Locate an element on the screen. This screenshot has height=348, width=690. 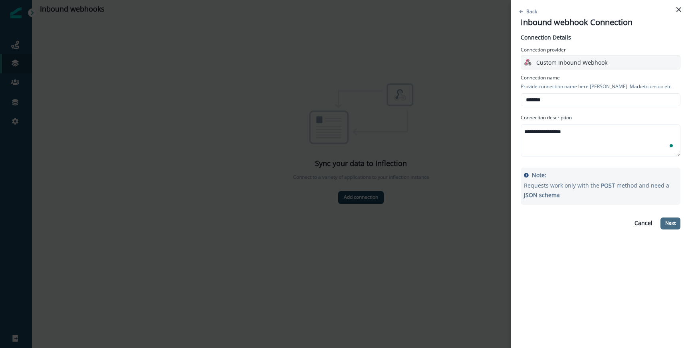
p: Connection provider is located at coordinates (600, 50).